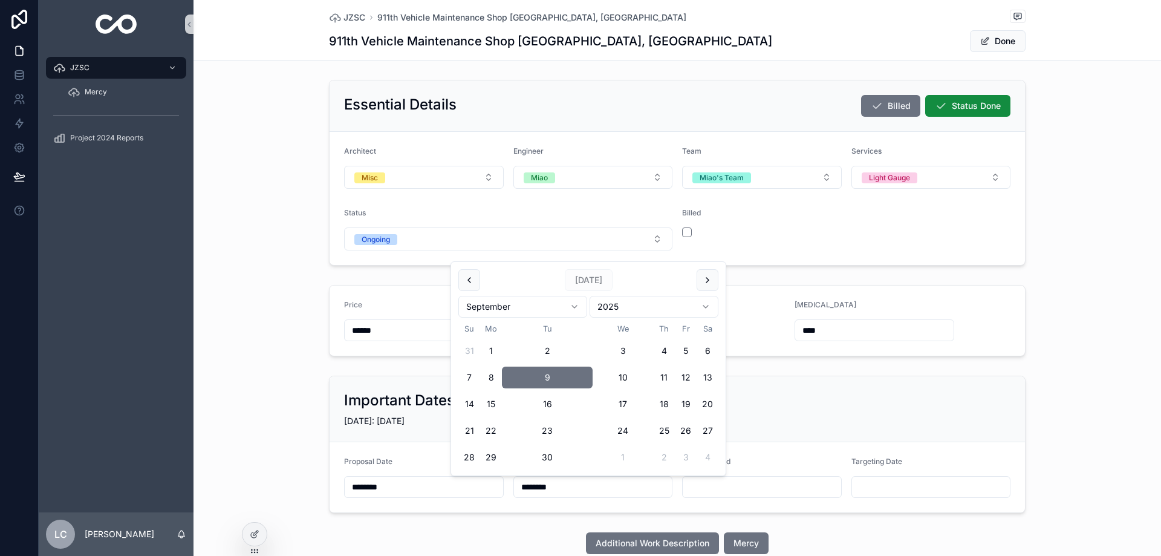 This screenshot has height=556, width=1161. Describe the element at coordinates (368, 461) in the screenshot. I see `span: Proposal Date` at that location.